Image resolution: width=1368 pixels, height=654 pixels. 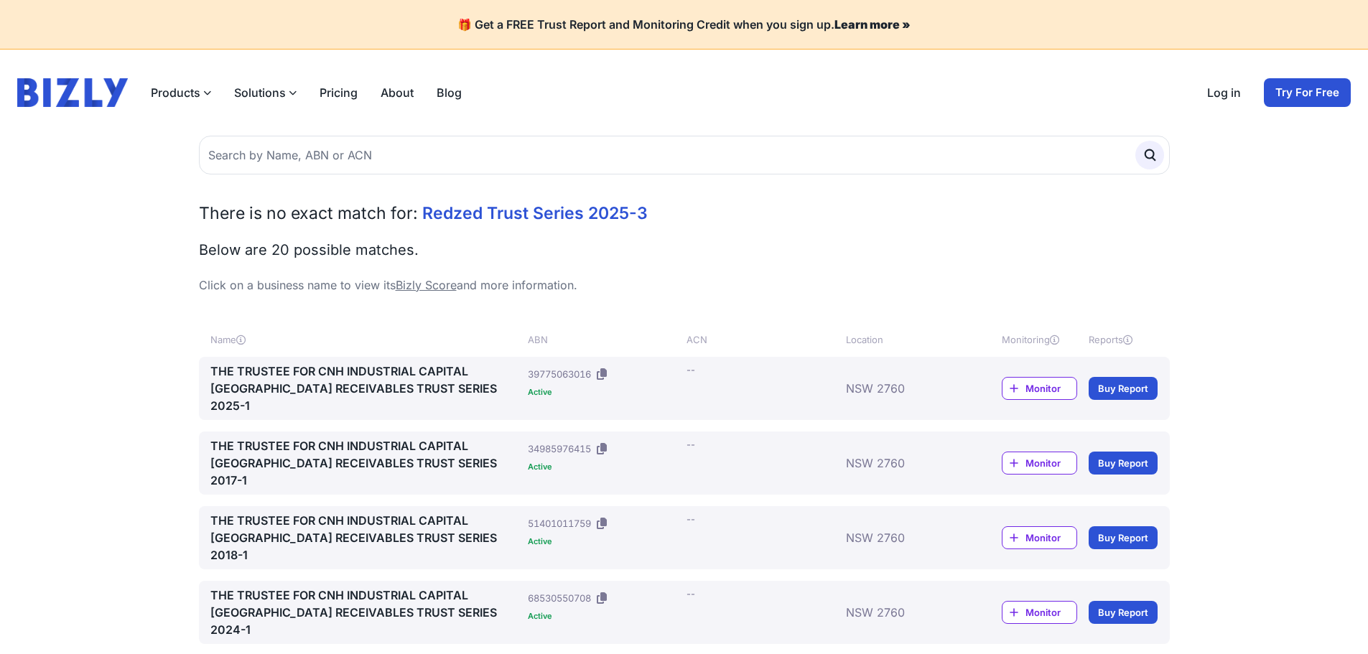 I want to click on p: Click on a business name to view its and more information., so click(x=684, y=285).